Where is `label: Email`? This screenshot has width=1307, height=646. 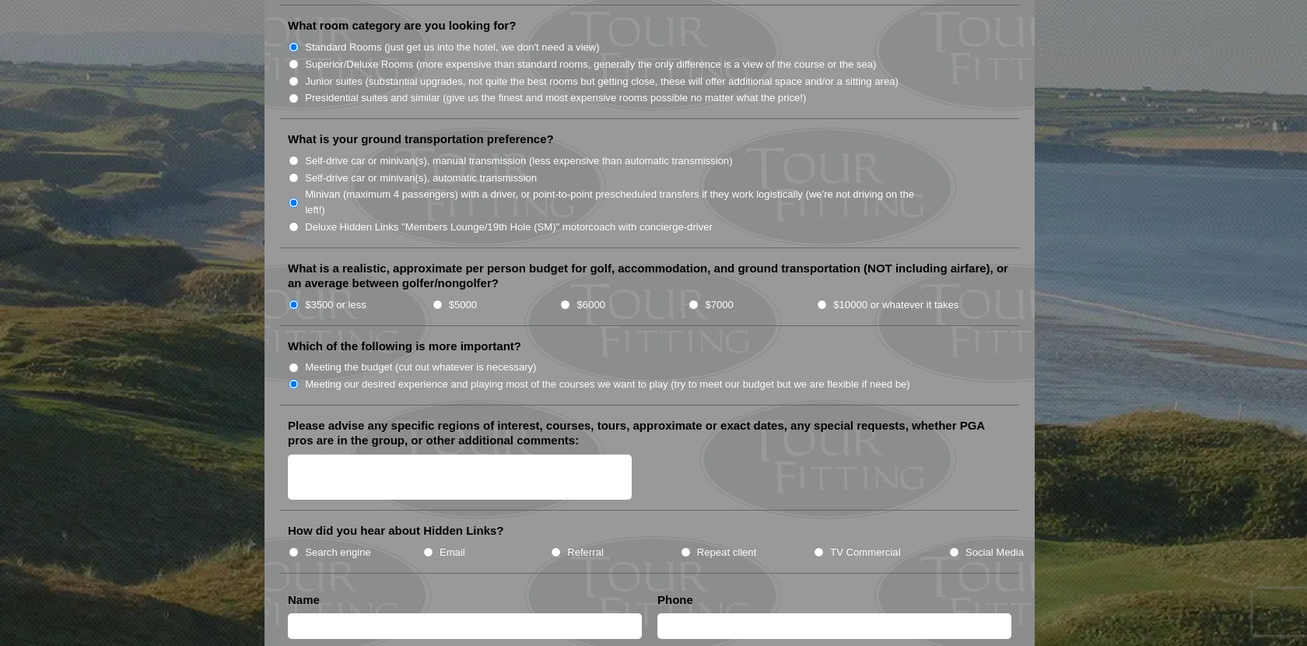 label: Email is located at coordinates (452, 552).